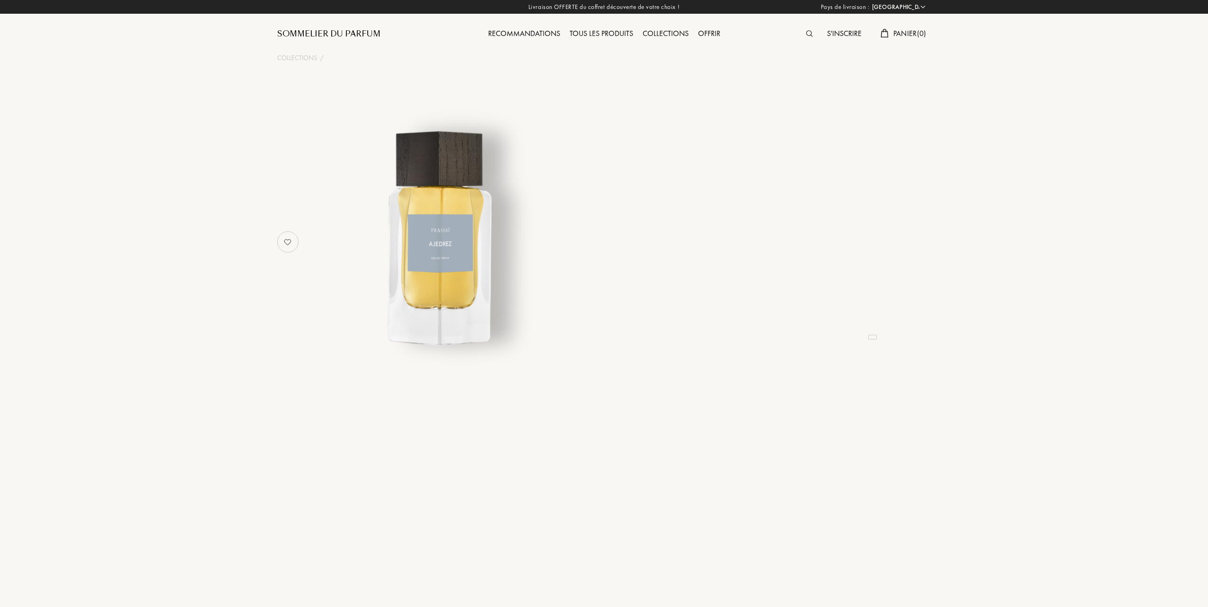  What do you see at coordinates (844, 34) in the screenshot?
I see `div: S'inscrire` at bounding box center [844, 34].